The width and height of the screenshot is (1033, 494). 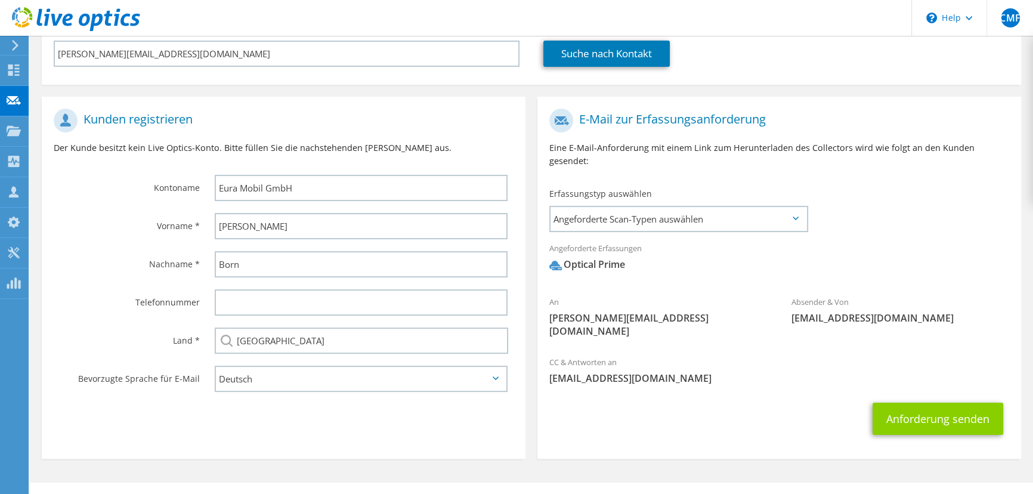 I want to click on label: Kontoname, so click(x=126, y=184).